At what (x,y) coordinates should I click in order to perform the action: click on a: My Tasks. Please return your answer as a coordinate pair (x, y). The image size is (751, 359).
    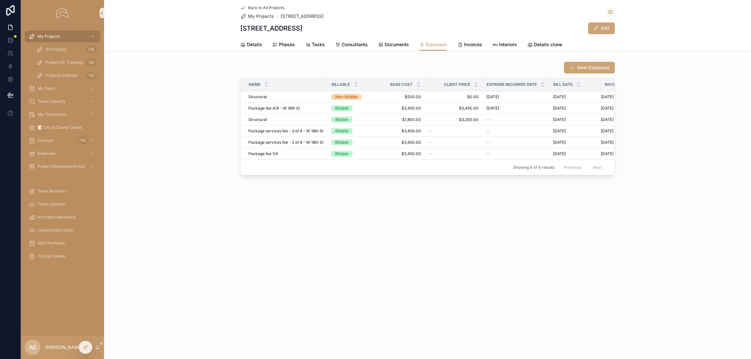
    Looking at the image, I should click on (62, 88).